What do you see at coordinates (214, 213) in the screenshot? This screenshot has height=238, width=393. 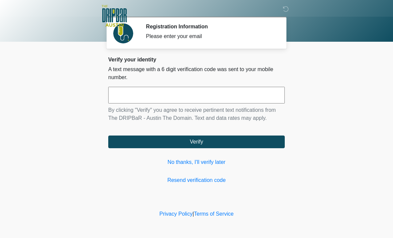 I see `a: Terms of Service` at bounding box center [214, 213].